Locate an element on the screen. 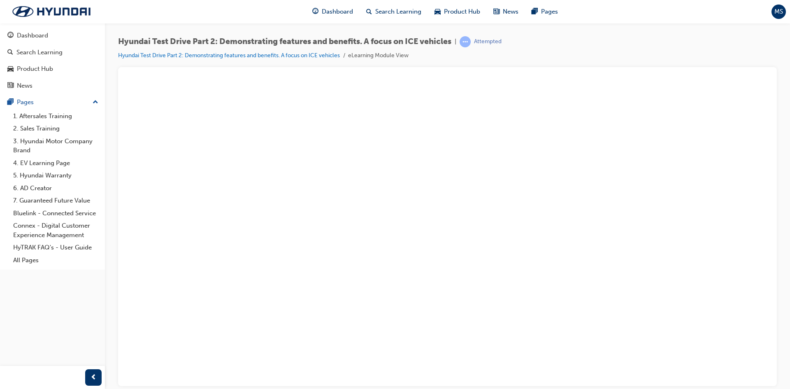  a: News is located at coordinates (52, 86).